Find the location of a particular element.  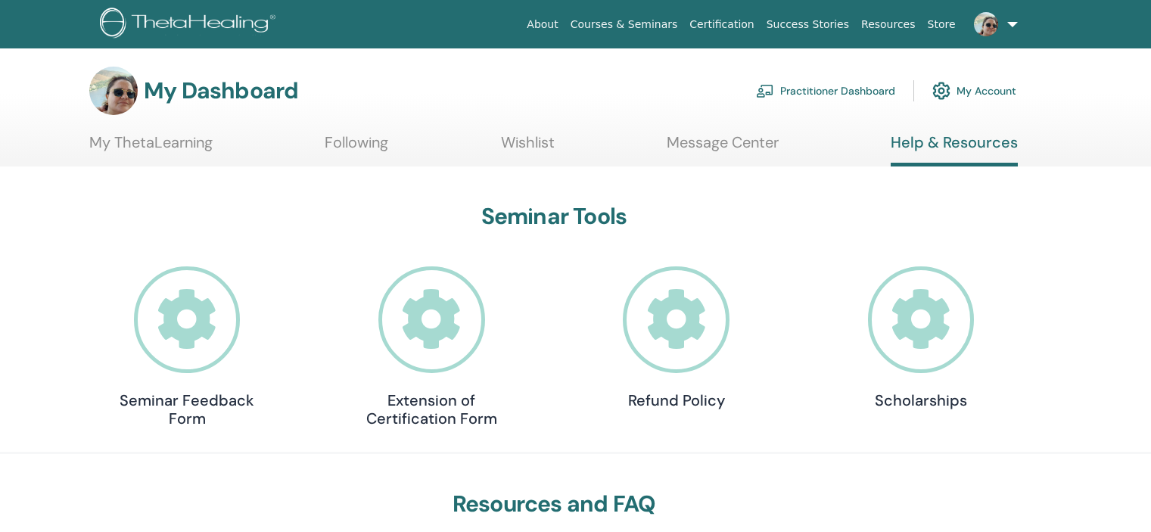

a: Message Center is located at coordinates (723, 148).